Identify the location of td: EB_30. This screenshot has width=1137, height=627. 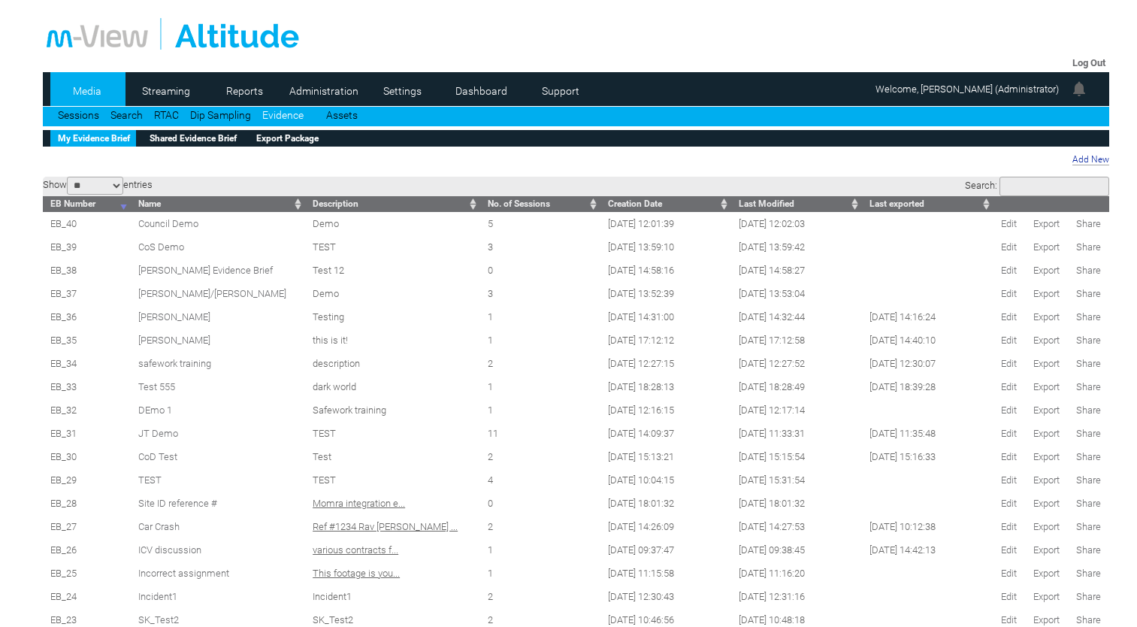
(86, 456).